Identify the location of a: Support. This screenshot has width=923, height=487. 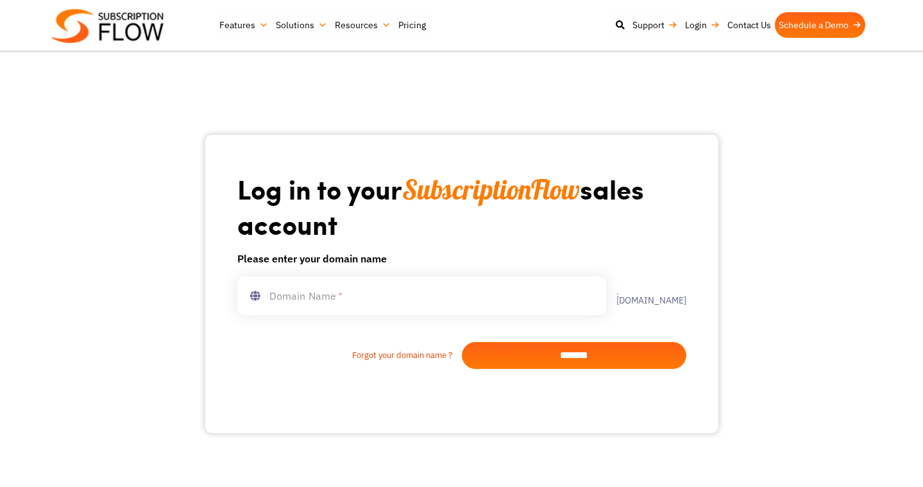
(655, 25).